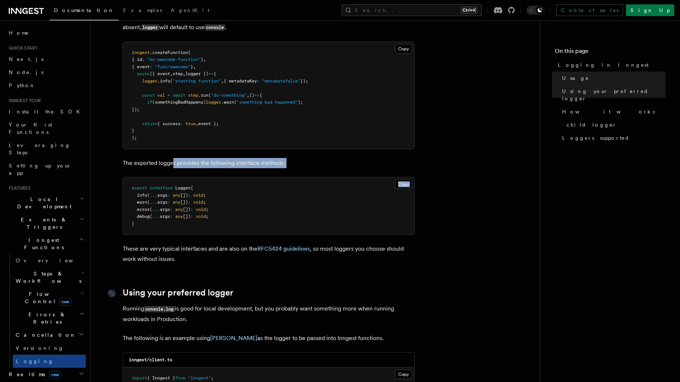 Image resolution: width=680 pixels, height=382 pixels. I want to click on span: Next.js, so click(26, 59).